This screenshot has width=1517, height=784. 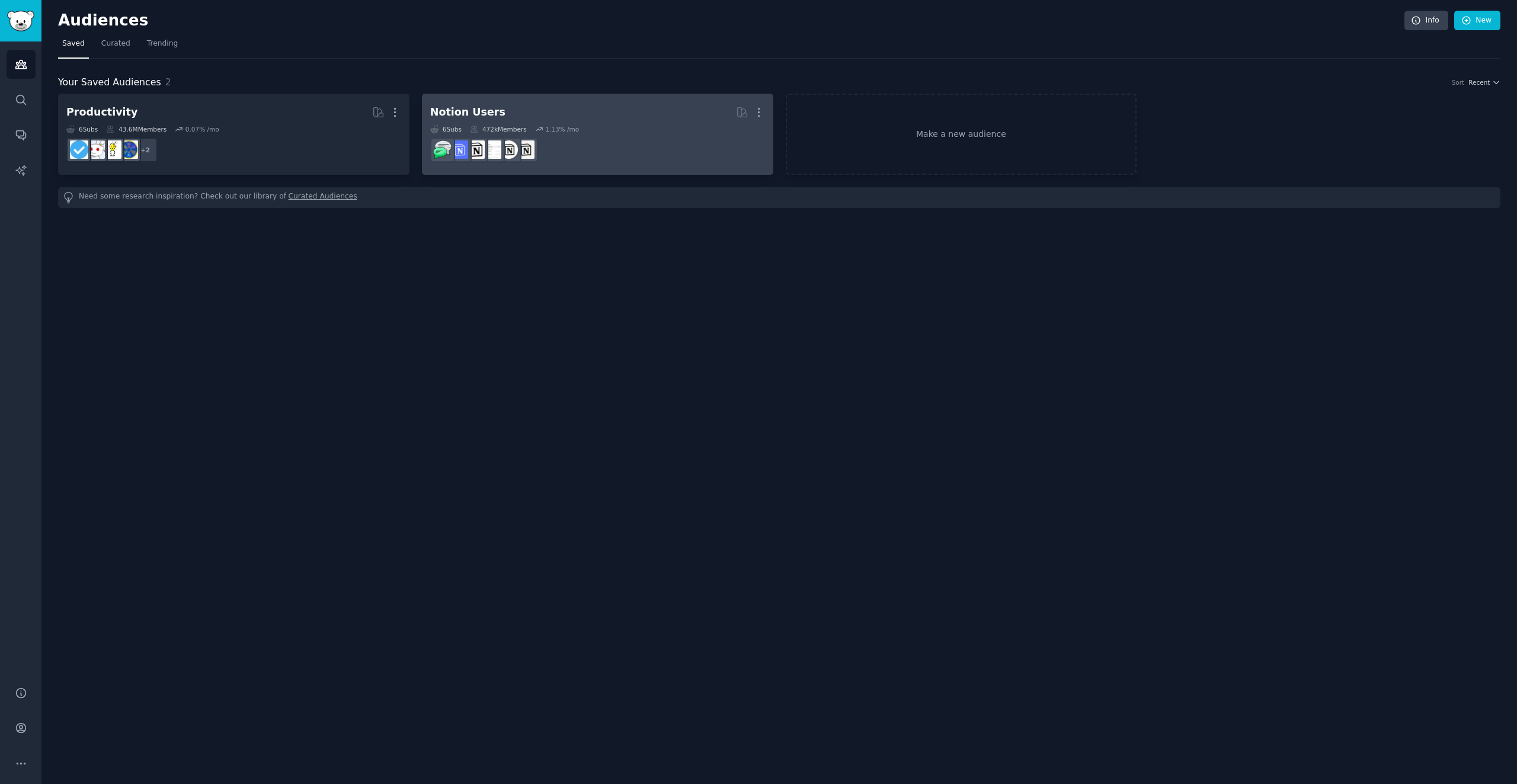 What do you see at coordinates (73, 44) in the screenshot?
I see `span: Saved` at bounding box center [73, 44].